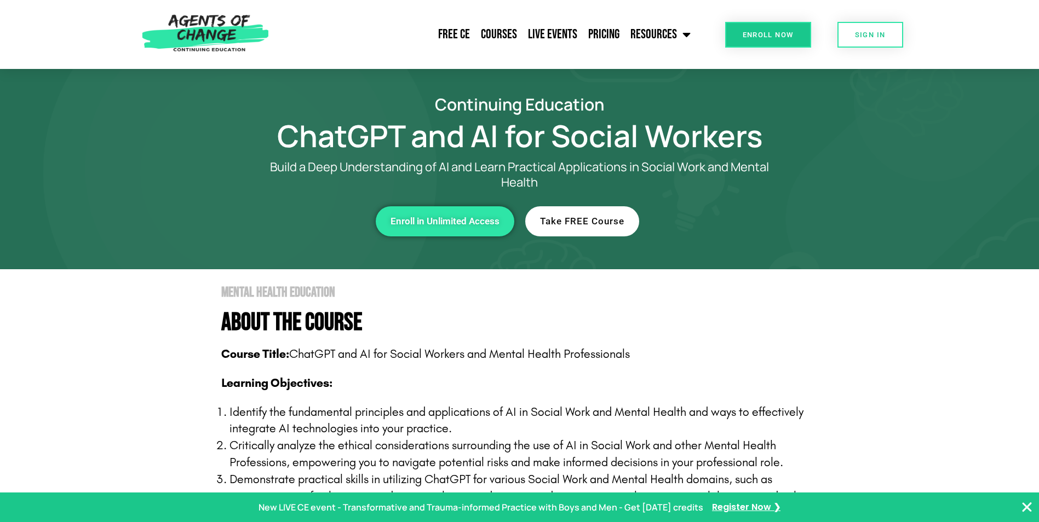 This screenshot has height=522, width=1039. Describe the element at coordinates (520, 104) in the screenshot. I see `h2: Continuing Education` at that location.